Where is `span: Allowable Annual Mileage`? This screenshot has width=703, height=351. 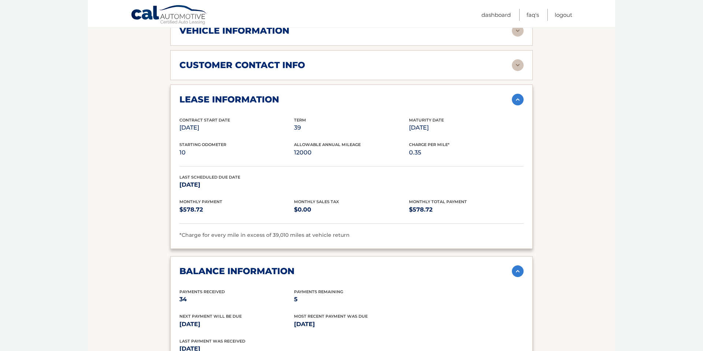 span: Allowable Annual Mileage is located at coordinates (327, 145).